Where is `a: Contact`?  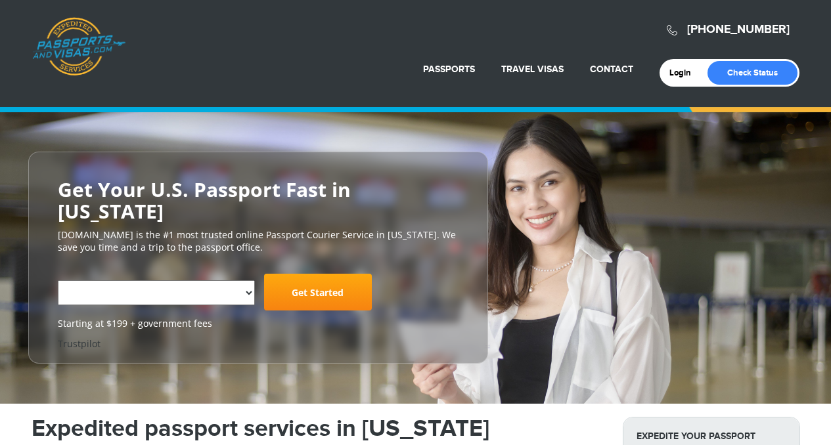 a: Contact is located at coordinates (612, 69).